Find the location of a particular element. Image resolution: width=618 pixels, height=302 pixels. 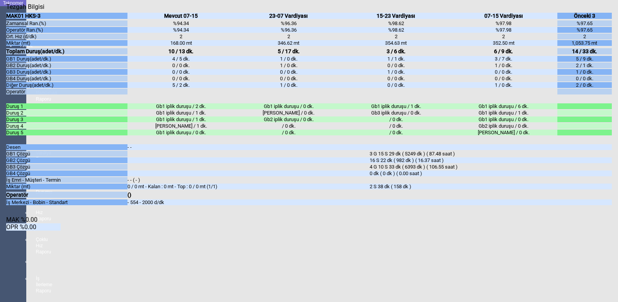

div: Ort. Hız (d/dk) is located at coordinates (67, 36).